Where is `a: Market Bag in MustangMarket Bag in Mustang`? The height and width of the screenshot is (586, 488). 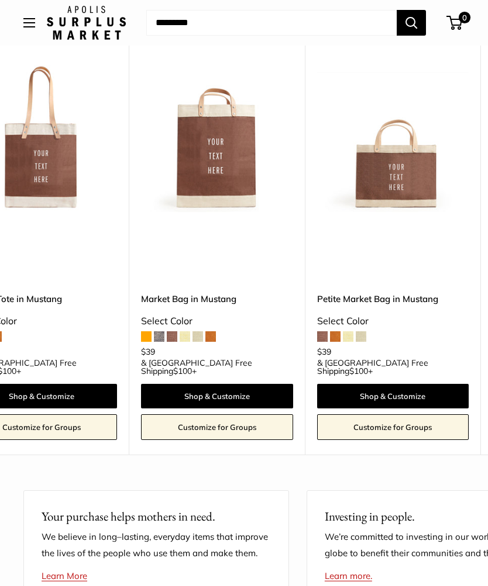 a: Market Bag in MustangMarket Bag in Mustang is located at coordinates (216, 136).